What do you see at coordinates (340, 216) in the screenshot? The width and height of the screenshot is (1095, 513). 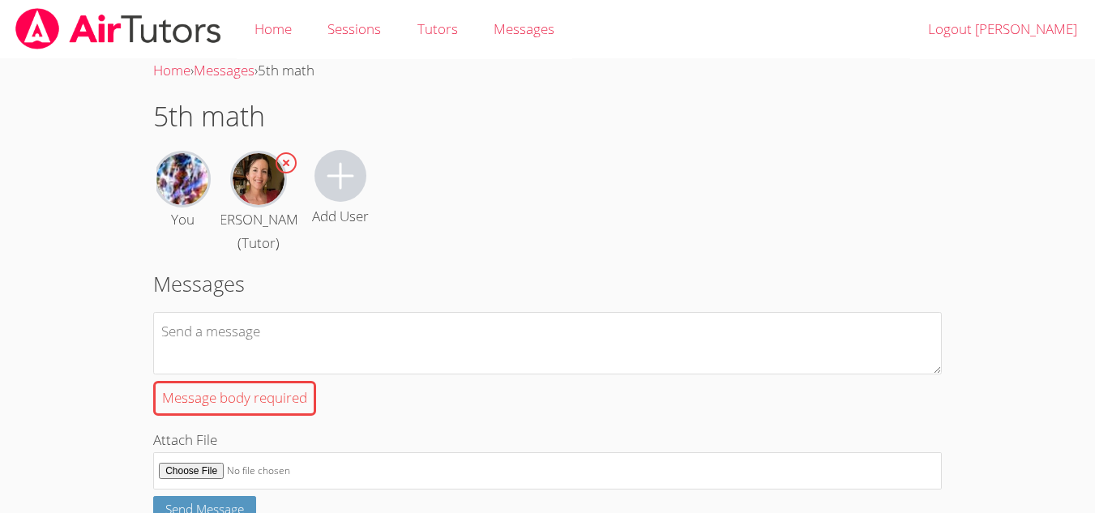 I see `div: Add User` at bounding box center [340, 216].